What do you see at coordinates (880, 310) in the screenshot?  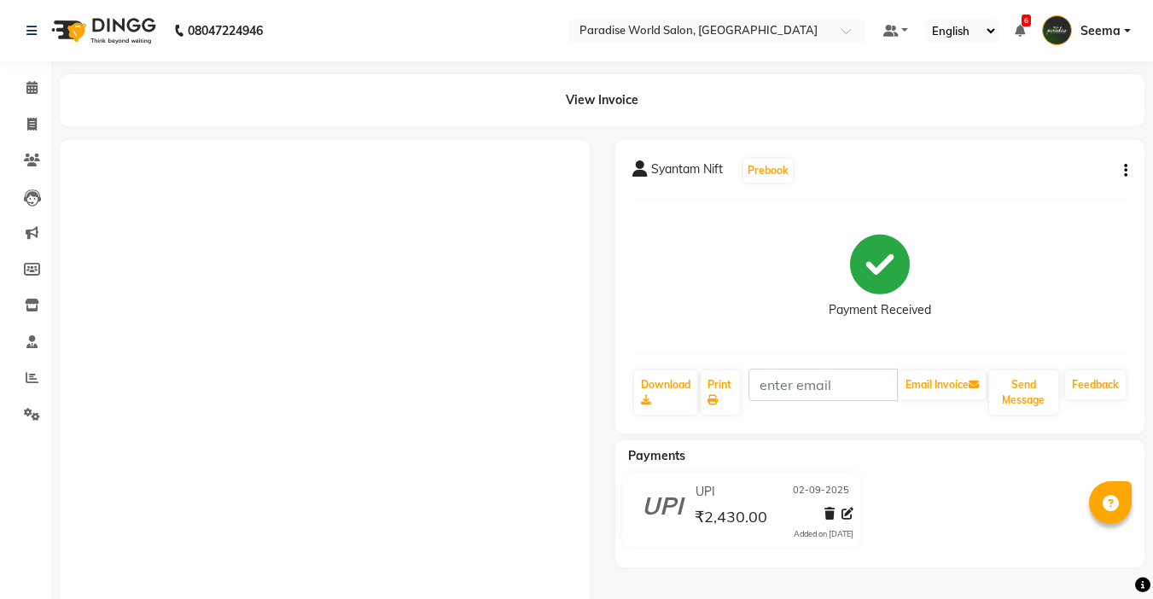 I see `div: Payment Received` at bounding box center [880, 310].